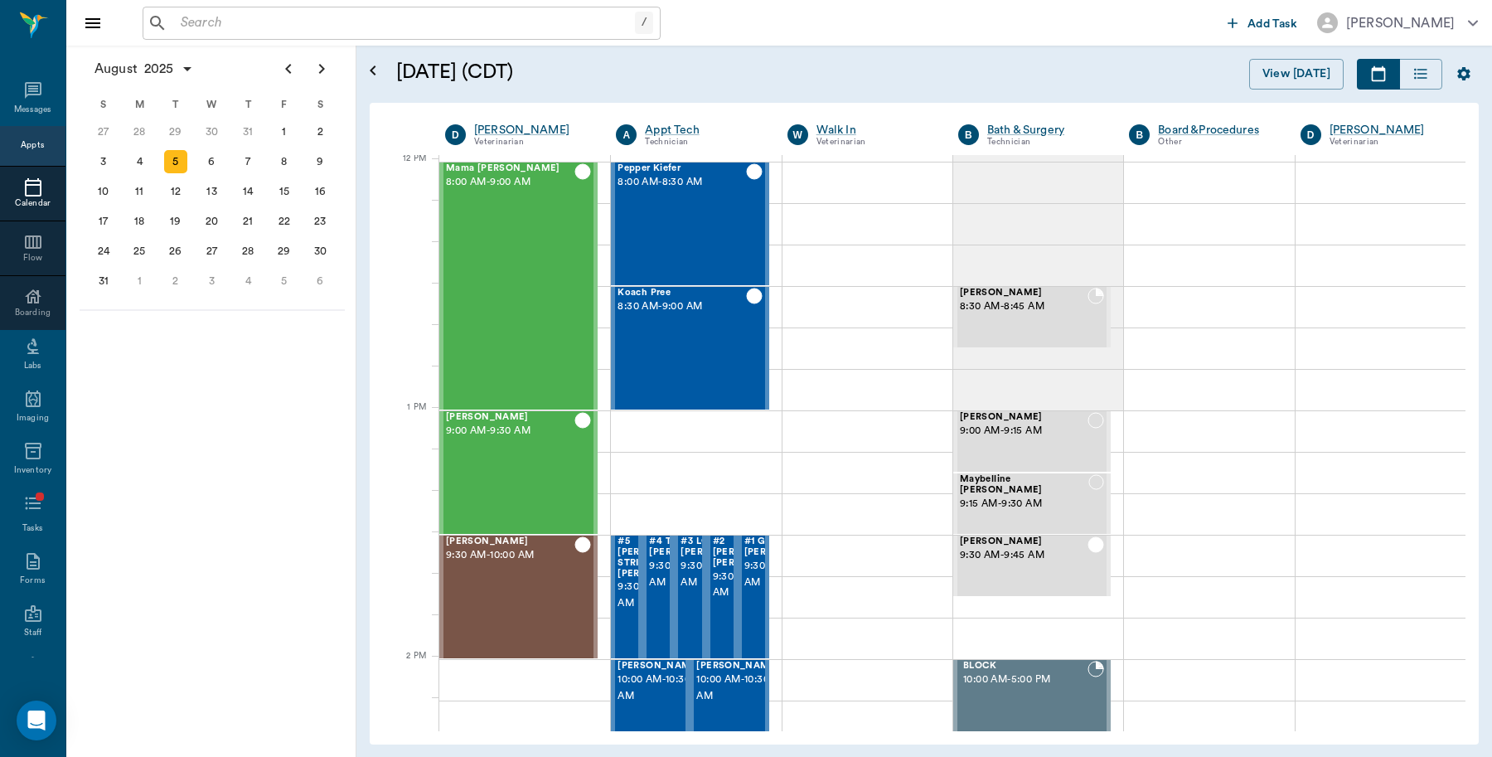 Image resolution: width=1492 pixels, height=757 pixels. I want to click on div: Staff, so click(32, 632).